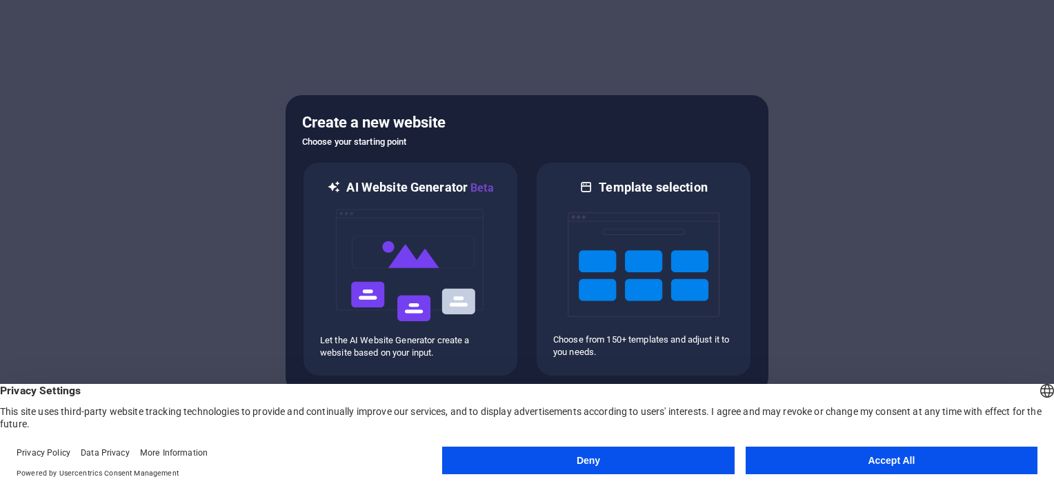 The width and height of the screenshot is (1054, 488). I want to click on h6: Choose your starting point, so click(527, 142).